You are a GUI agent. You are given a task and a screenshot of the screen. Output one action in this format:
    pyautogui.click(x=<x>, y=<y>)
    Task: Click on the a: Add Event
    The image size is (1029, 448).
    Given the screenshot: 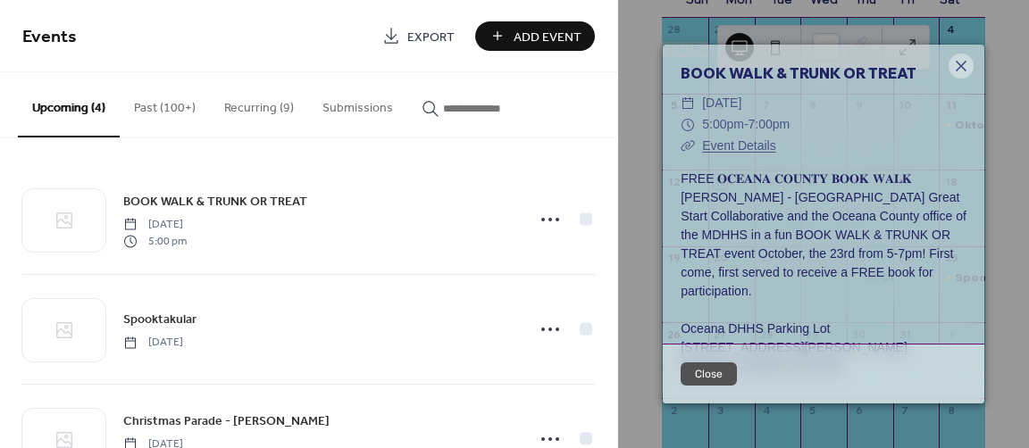 What is the action you would take?
    pyautogui.click(x=535, y=36)
    